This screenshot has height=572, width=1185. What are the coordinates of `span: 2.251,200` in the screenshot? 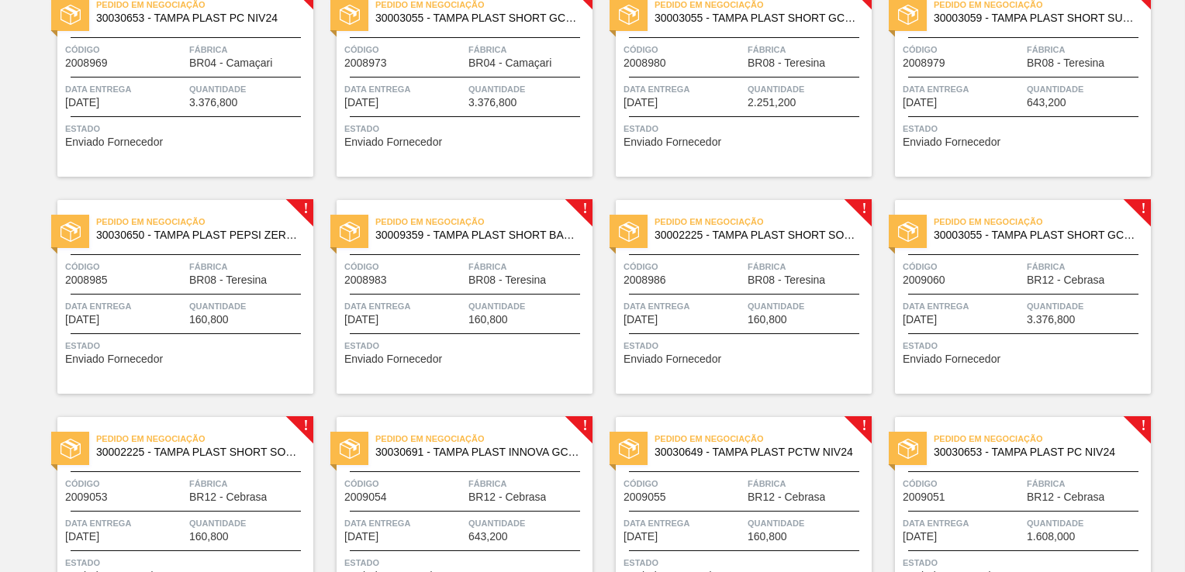 It's located at (772, 102).